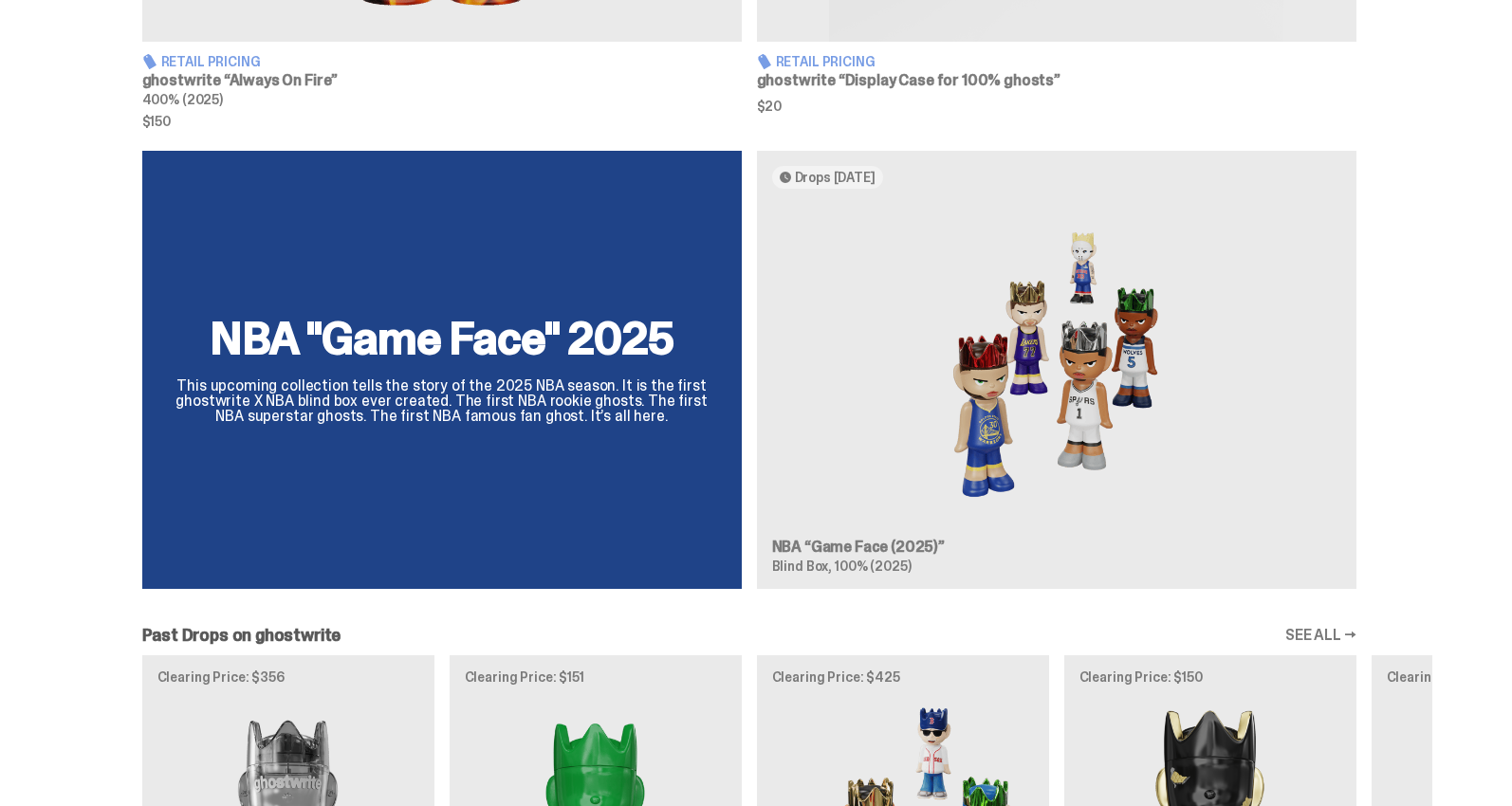 The width and height of the screenshot is (1512, 806). Describe the element at coordinates (442, 338) in the screenshot. I see `h2: NBA "Game Face" 2025` at that location.